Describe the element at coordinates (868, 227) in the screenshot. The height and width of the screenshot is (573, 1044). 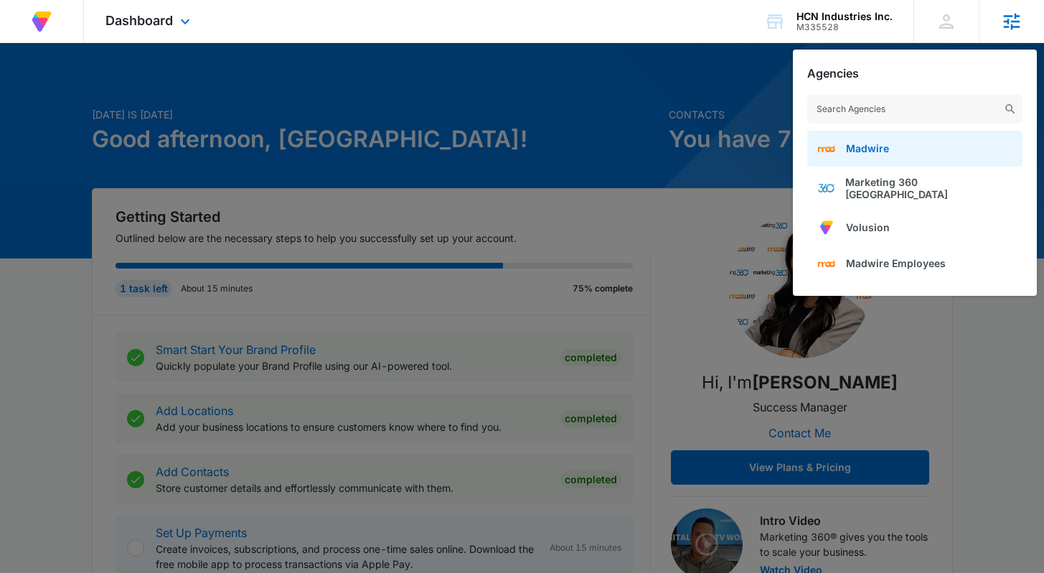
I see `span: Volusion` at that location.